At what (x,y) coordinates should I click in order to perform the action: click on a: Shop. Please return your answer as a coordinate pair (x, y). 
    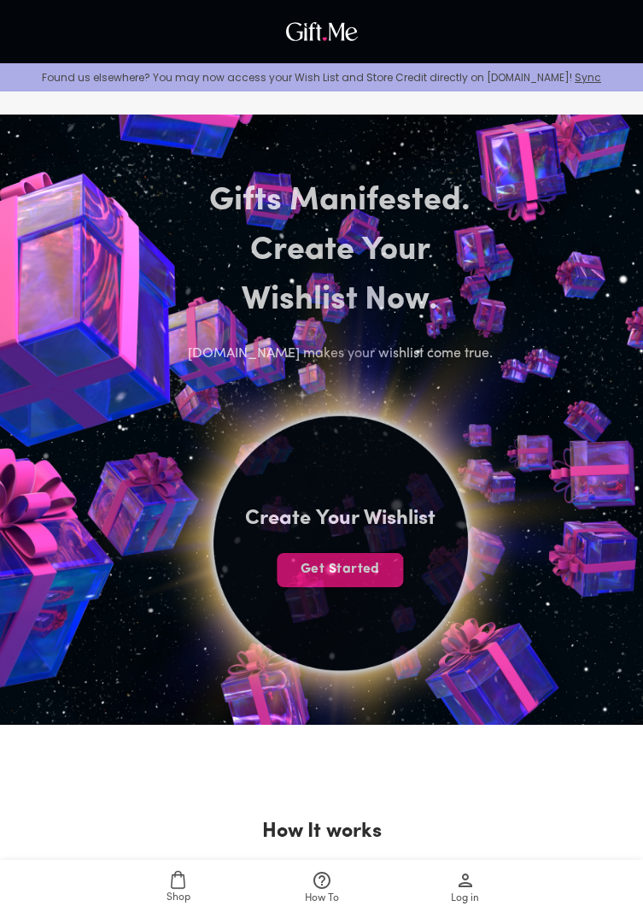
    Looking at the image, I should click on (179, 889).